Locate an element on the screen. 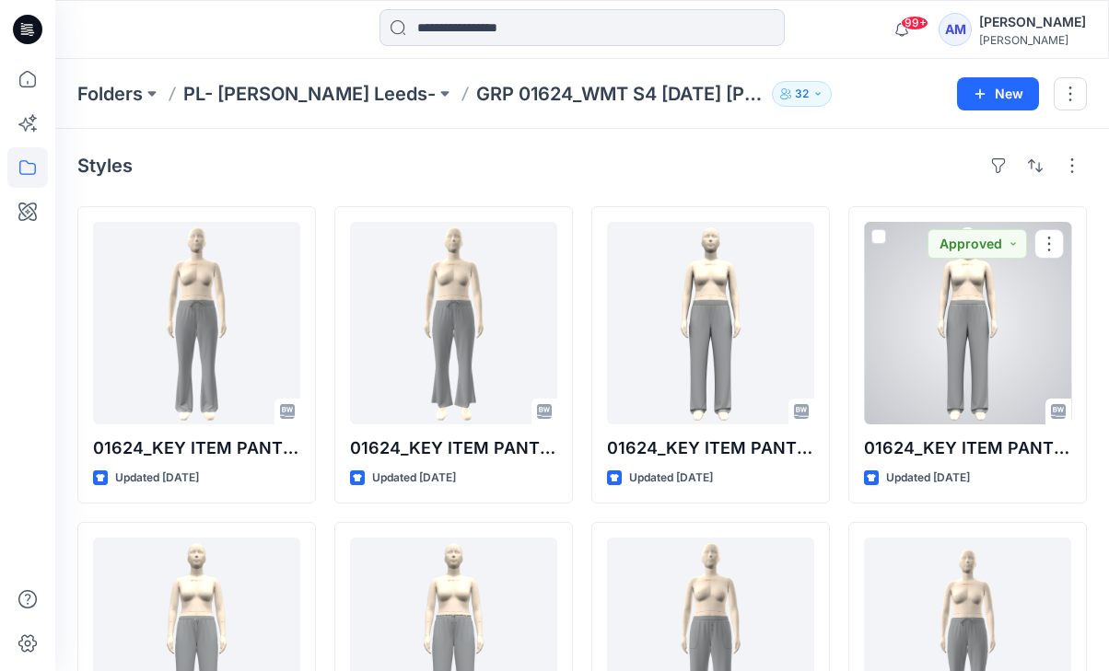  div: AM is located at coordinates (955, 29).